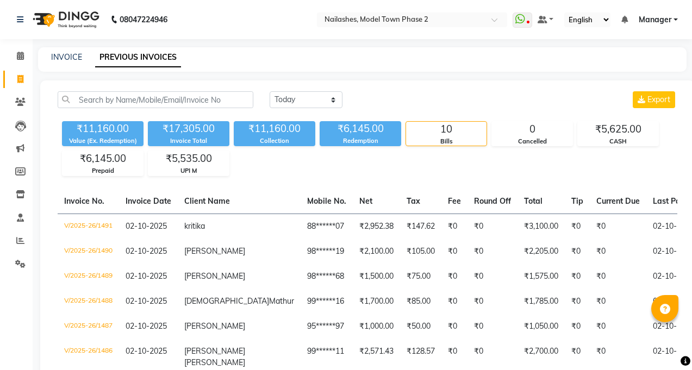 This screenshot has height=370, width=692. I want to click on td: ₹1,050.00, so click(541, 327).